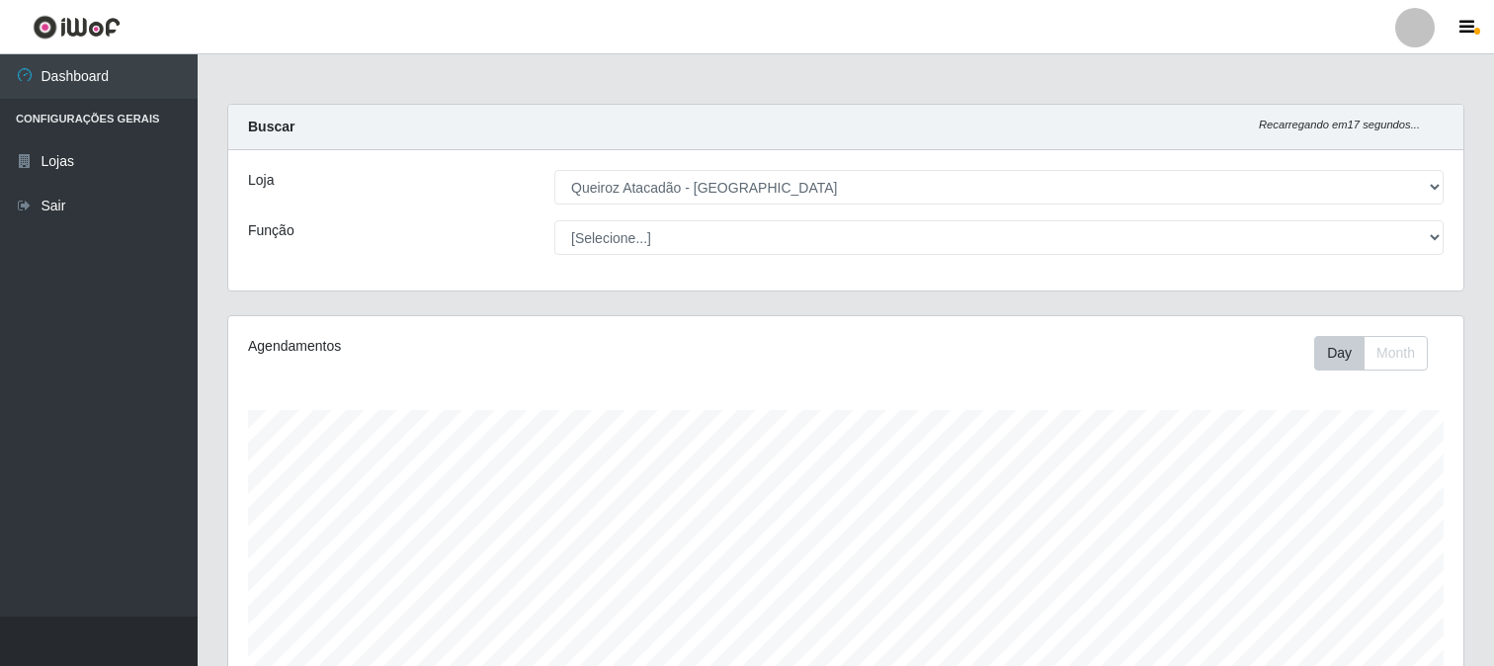 The height and width of the screenshot is (666, 1494). Describe the element at coordinates (271, 230) in the screenshot. I see `label: Função` at that location.